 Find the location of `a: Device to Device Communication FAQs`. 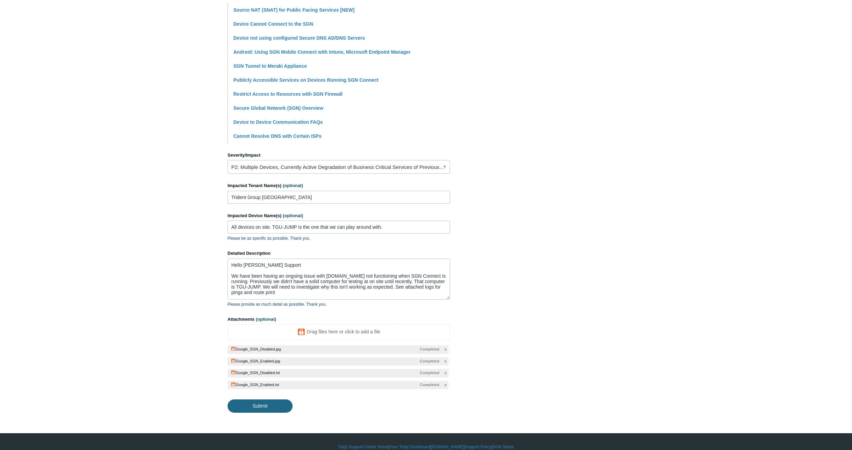

a: Device to Device Communication FAQs is located at coordinates (278, 122).